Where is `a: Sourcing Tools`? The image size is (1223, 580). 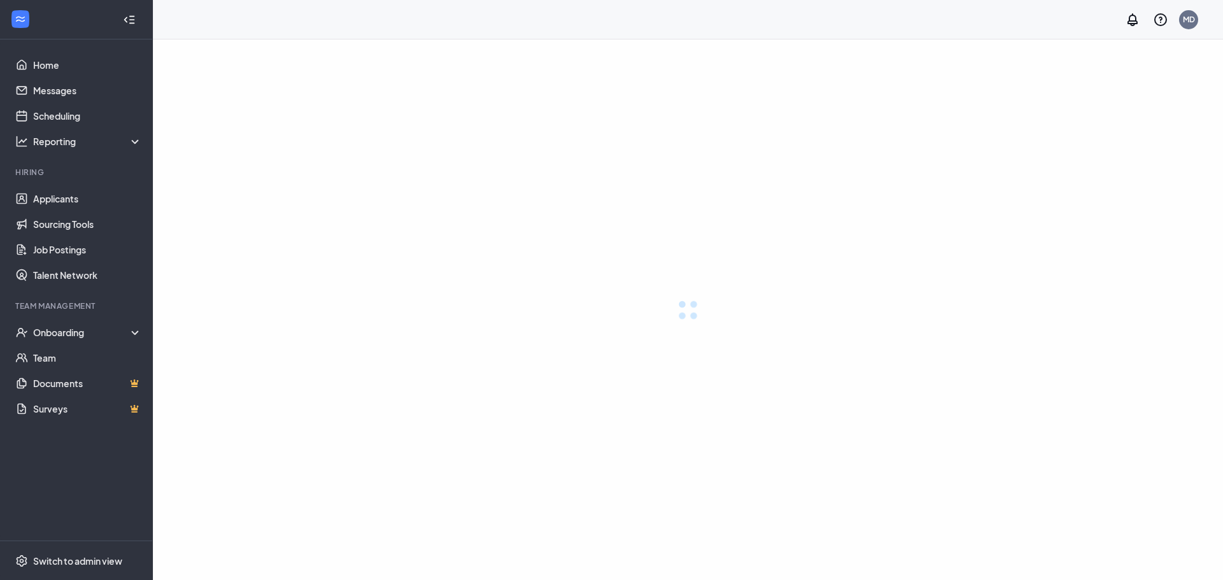
a: Sourcing Tools is located at coordinates (87, 224).